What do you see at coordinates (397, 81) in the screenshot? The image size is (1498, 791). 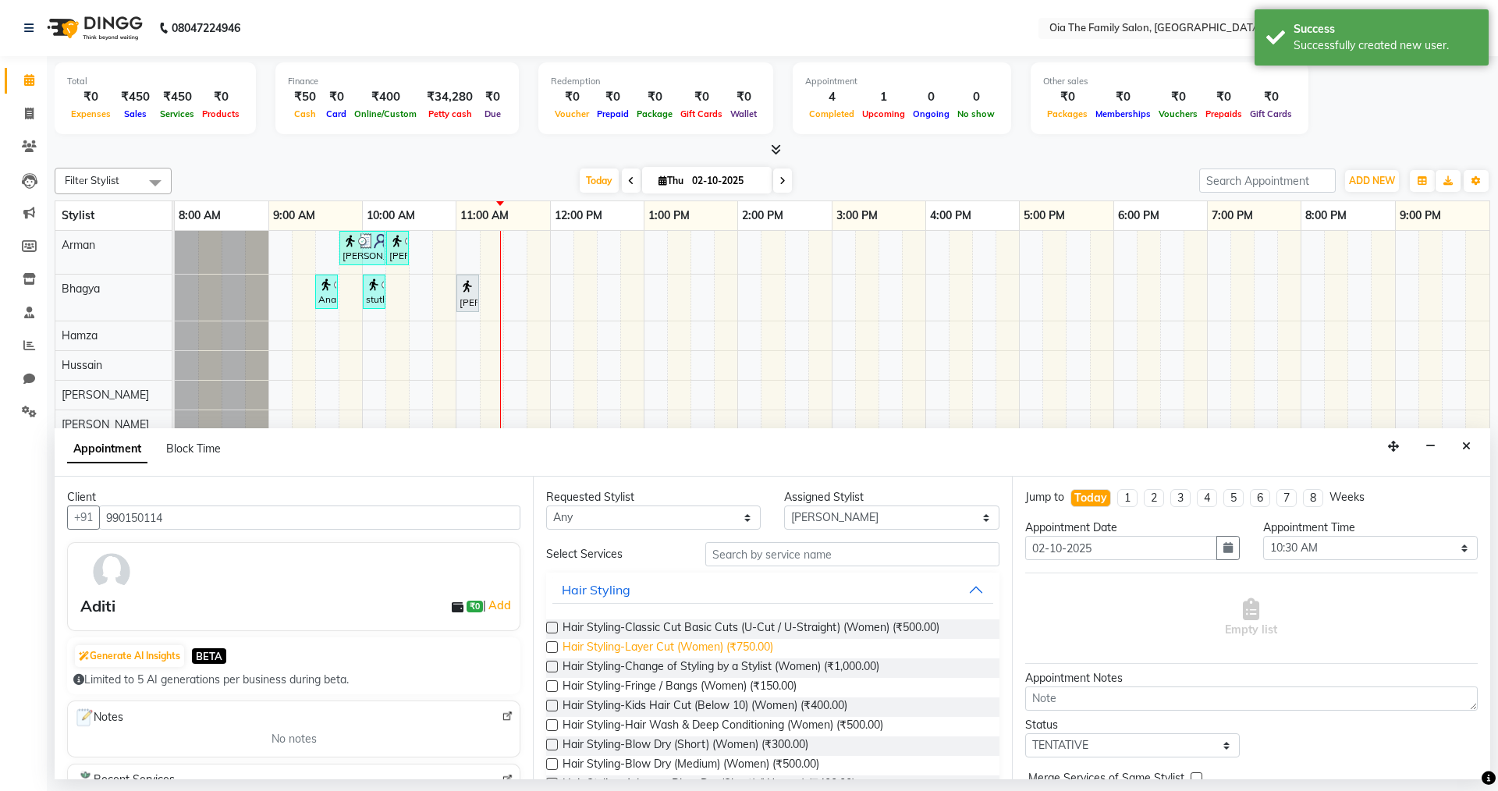 I see `div: Finance` at bounding box center [397, 81].